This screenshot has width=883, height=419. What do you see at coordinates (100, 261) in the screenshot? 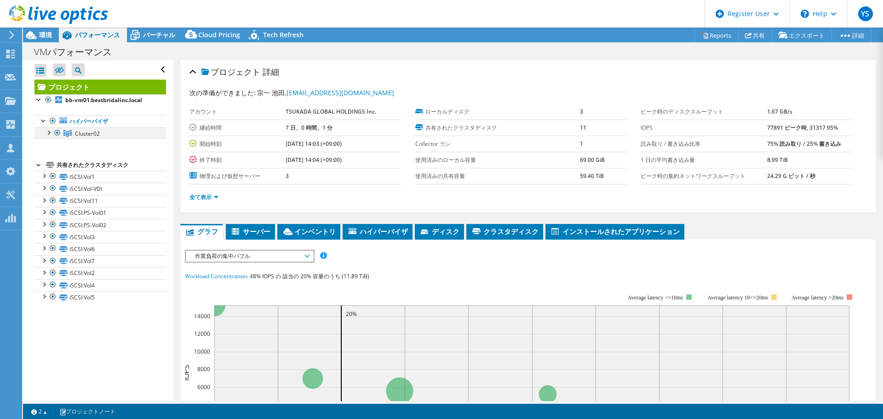
I see `a: iSCSI:Vol7` at bounding box center [100, 261].